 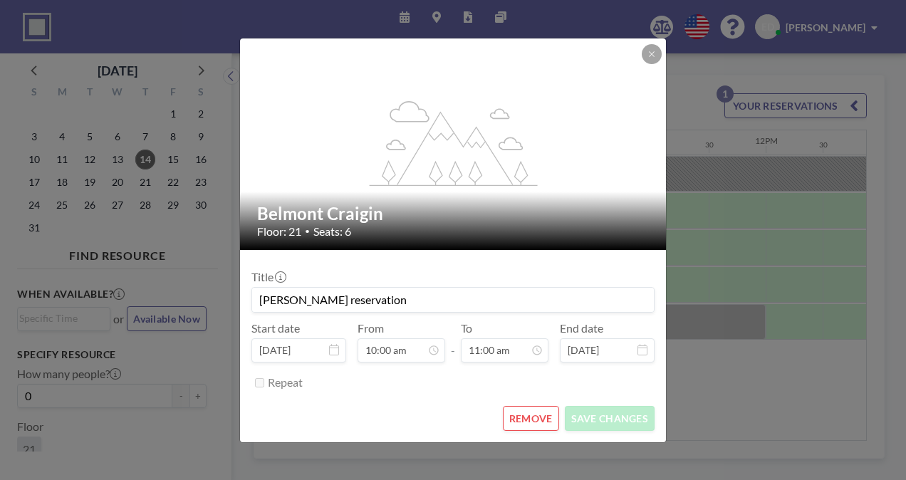 I want to click on g: flex-grow: 1.2;, so click(x=454, y=142).